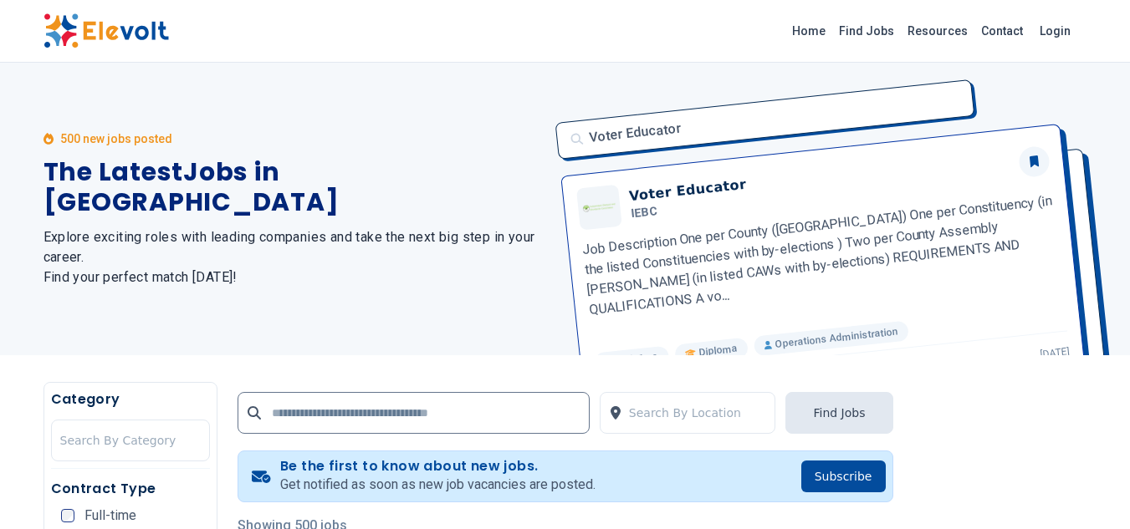  Describe the element at coordinates (68, 516) in the screenshot. I see `input: Full-time` at that location.